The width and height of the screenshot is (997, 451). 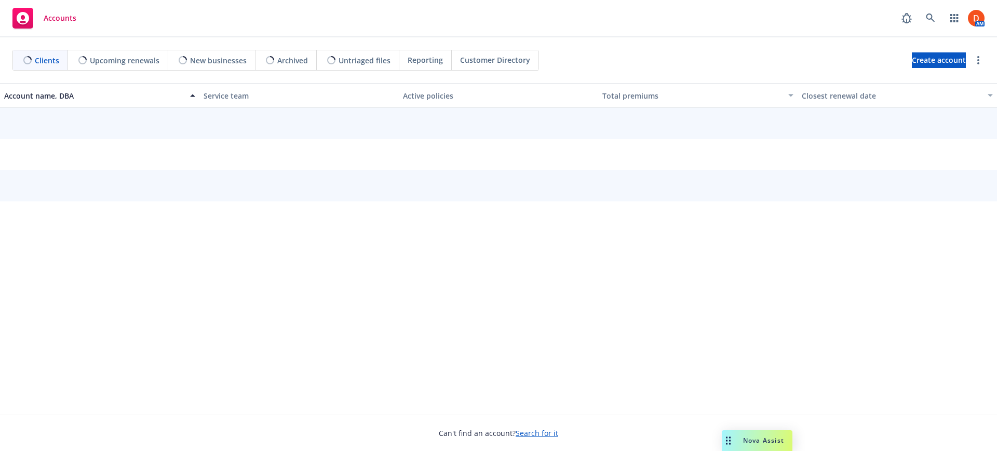 I want to click on a: Create account, so click(x=939, y=60).